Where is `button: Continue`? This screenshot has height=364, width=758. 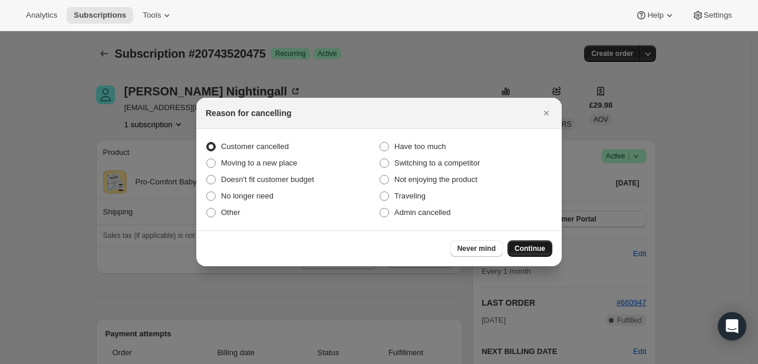
button: Continue is located at coordinates (530, 249).